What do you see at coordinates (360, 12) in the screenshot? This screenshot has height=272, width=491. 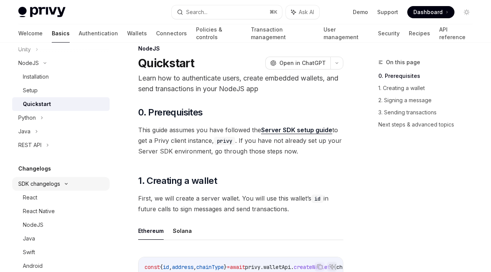 I see `a: Demo` at bounding box center [360, 12].